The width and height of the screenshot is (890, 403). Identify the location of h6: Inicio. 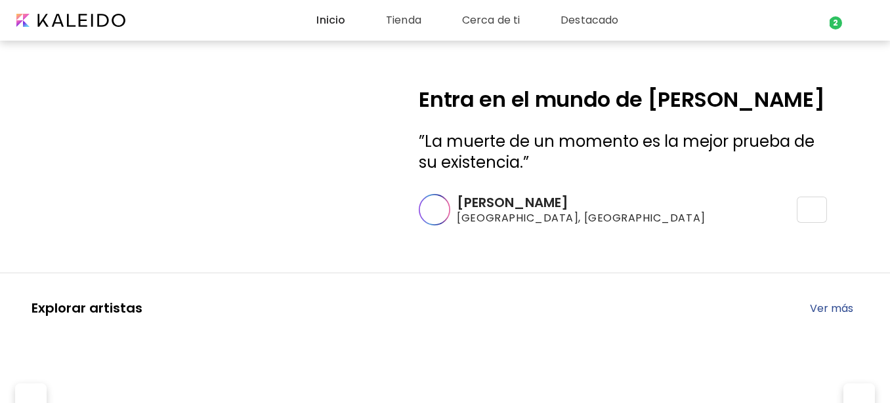
(331, 20).